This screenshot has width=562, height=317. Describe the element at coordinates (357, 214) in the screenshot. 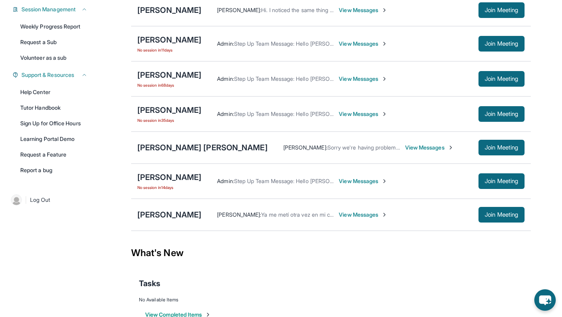

I see `span: Ya me metí otra vez en mi computadora ya estoy lista otra vez ya me conecté` at that location.